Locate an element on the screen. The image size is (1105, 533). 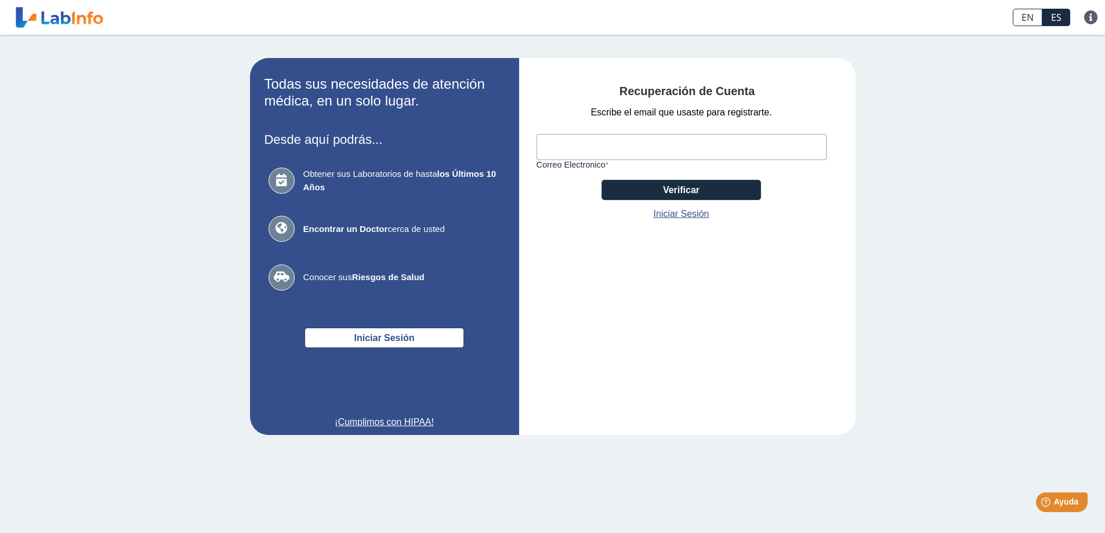
label: Correo Electronico is located at coordinates (681, 165).